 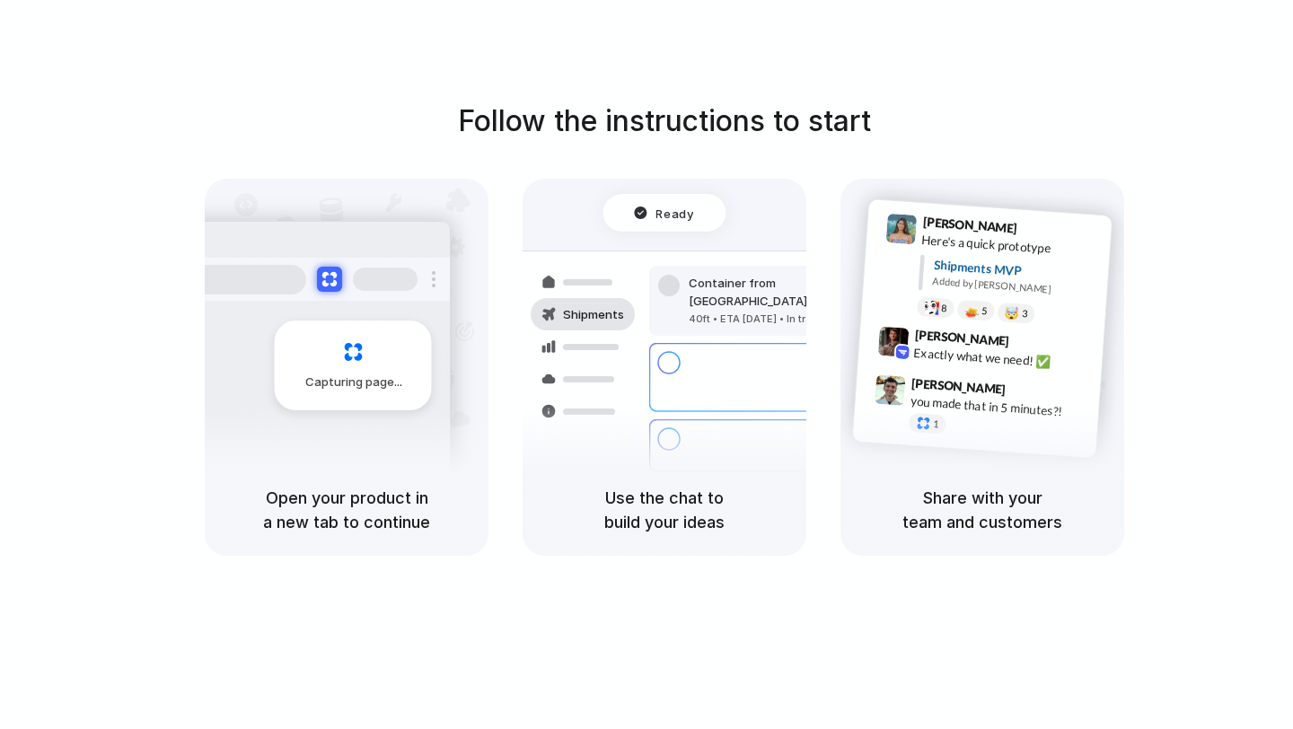 I want to click on span: 5, so click(x=984, y=311).